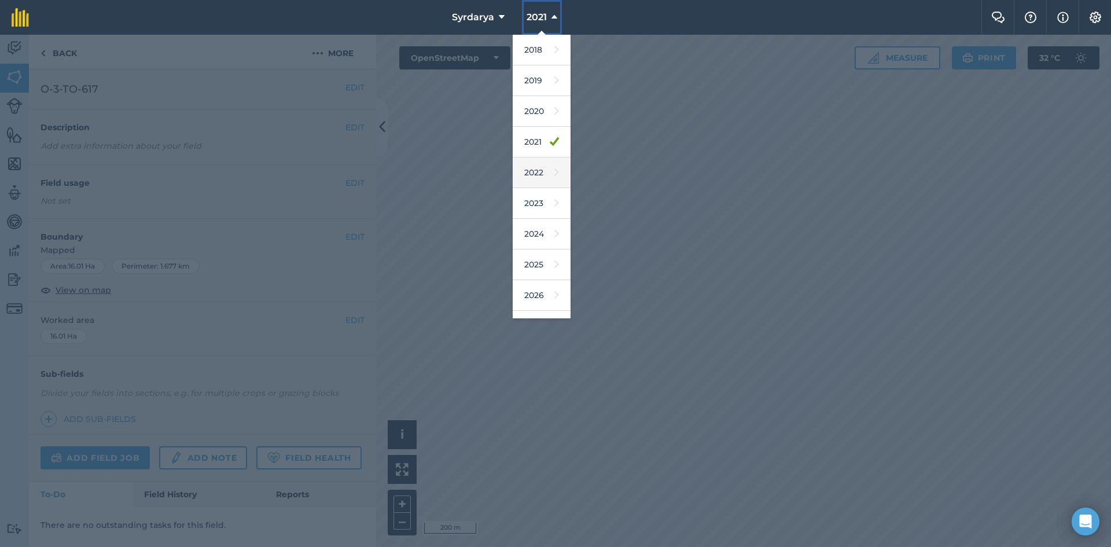 This screenshot has height=547, width=1111. I want to click on span: Syrdarya, so click(473, 17).